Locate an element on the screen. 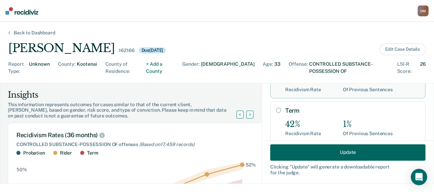 The image size is (434, 192). div: Age : is located at coordinates (268, 68).